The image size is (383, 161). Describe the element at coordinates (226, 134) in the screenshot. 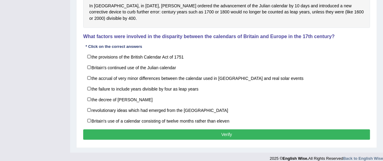

I see `button: Verify` at that location.